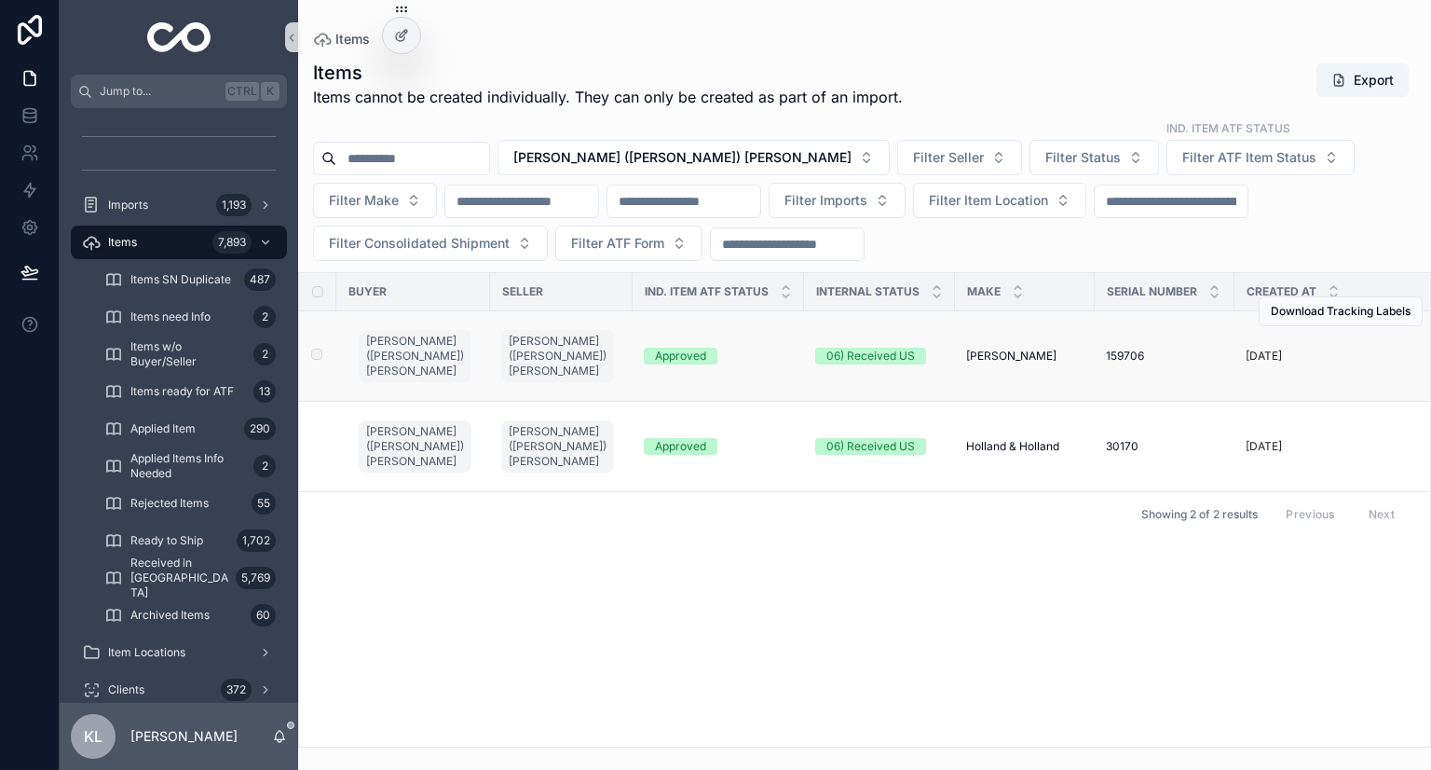  I want to click on a: Ready to Ship1,702, so click(190, 540).